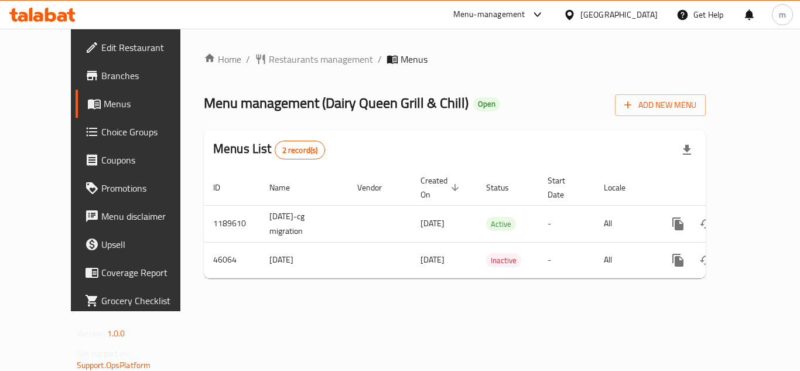 The image size is (800, 371). What do you see at coordinates (455, 59) in the screenshot?
I see `nav: breadcrumb` at bounding box center [455, 59].